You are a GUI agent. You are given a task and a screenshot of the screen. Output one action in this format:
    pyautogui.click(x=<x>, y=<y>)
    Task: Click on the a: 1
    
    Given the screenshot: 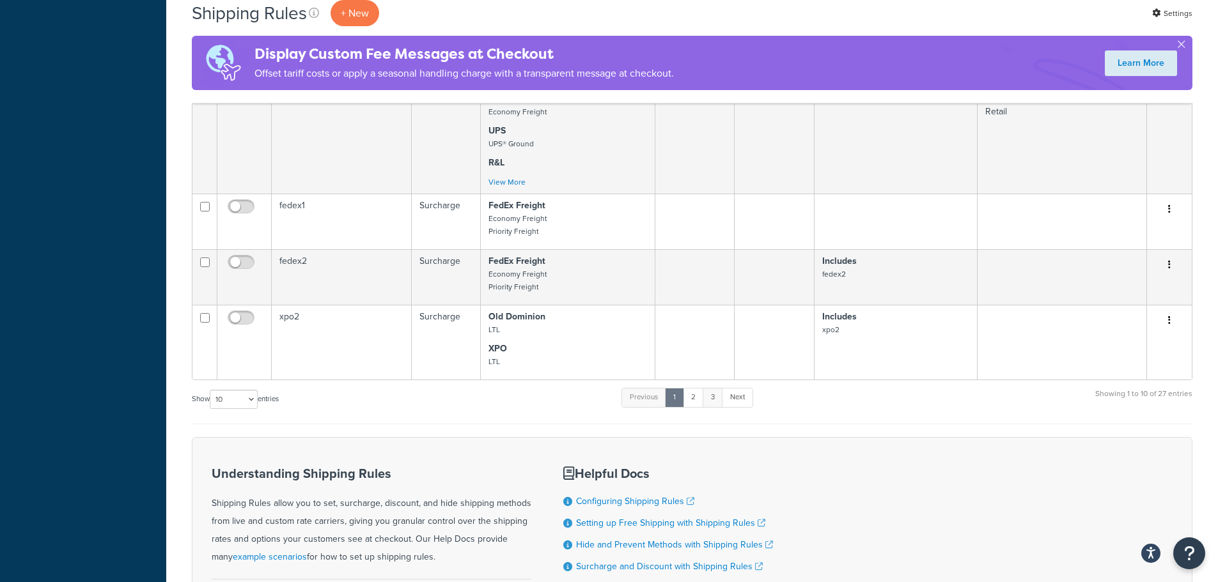 What is the action you would take?
    pyautogui.click(x=674, y=398)
    